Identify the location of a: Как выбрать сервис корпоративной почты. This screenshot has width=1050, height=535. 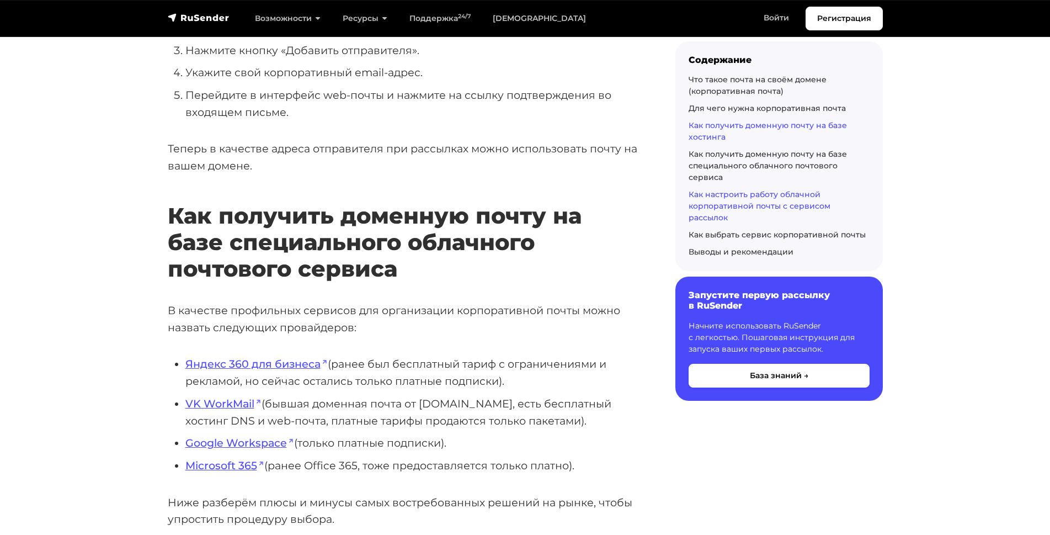
(777, 235).